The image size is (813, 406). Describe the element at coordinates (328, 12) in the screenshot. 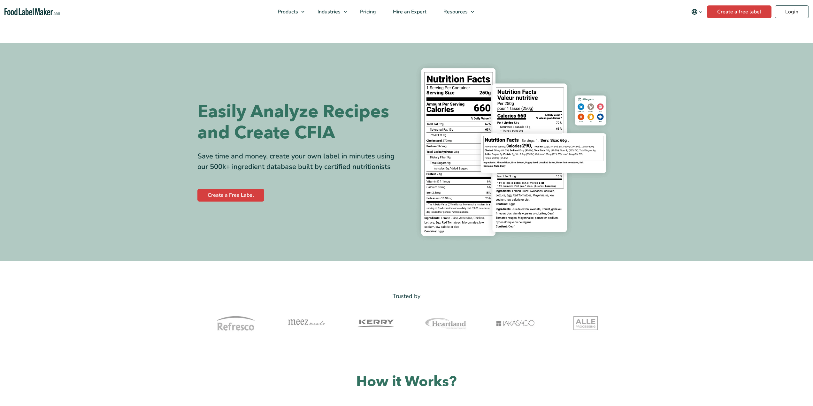

I see `span: Industries` at that location.